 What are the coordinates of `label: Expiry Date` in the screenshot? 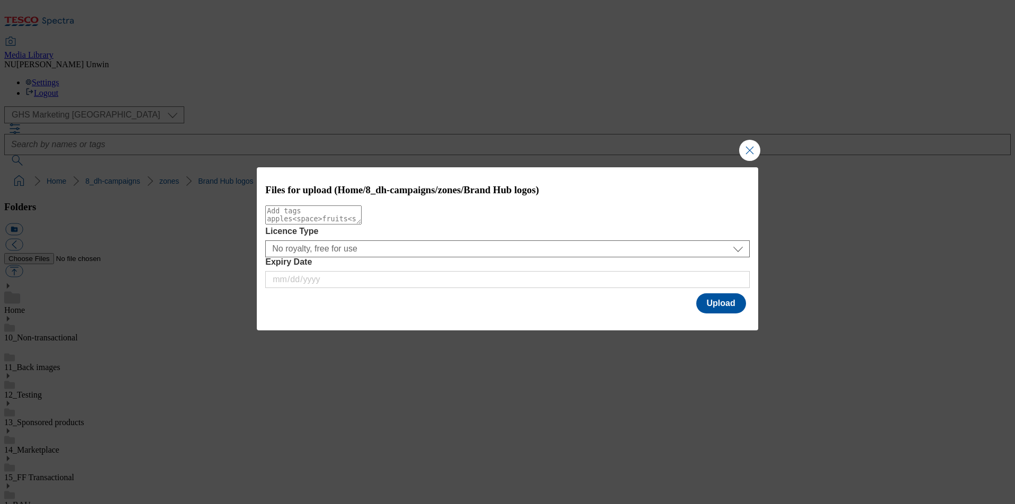 It's located at (507, 262).